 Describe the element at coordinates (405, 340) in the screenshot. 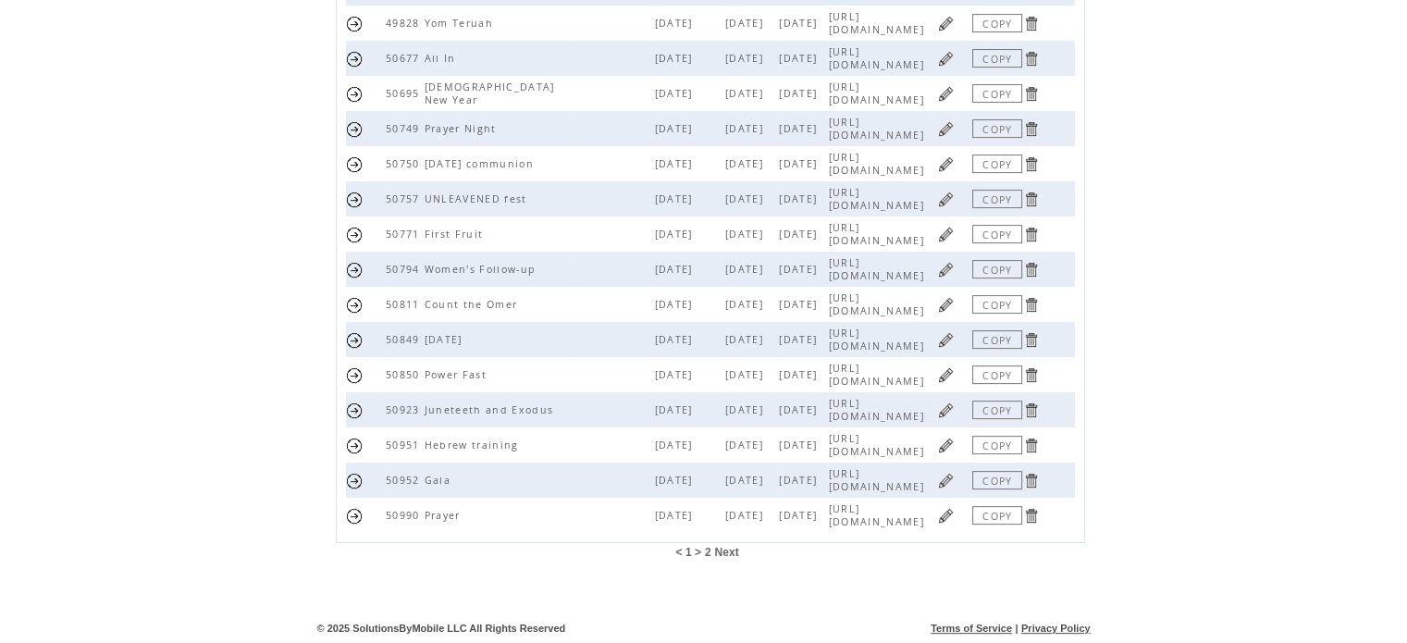

I see `span: 50849` at that location.